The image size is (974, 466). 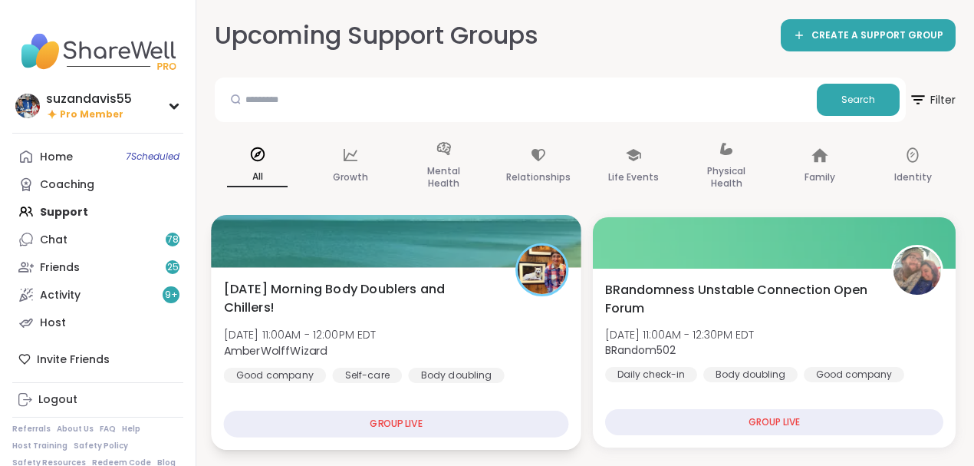 What do you see at coordinates (28, 106) in the screenshot?
I see `img: suzandavis55` at bounding box center [28, 106].